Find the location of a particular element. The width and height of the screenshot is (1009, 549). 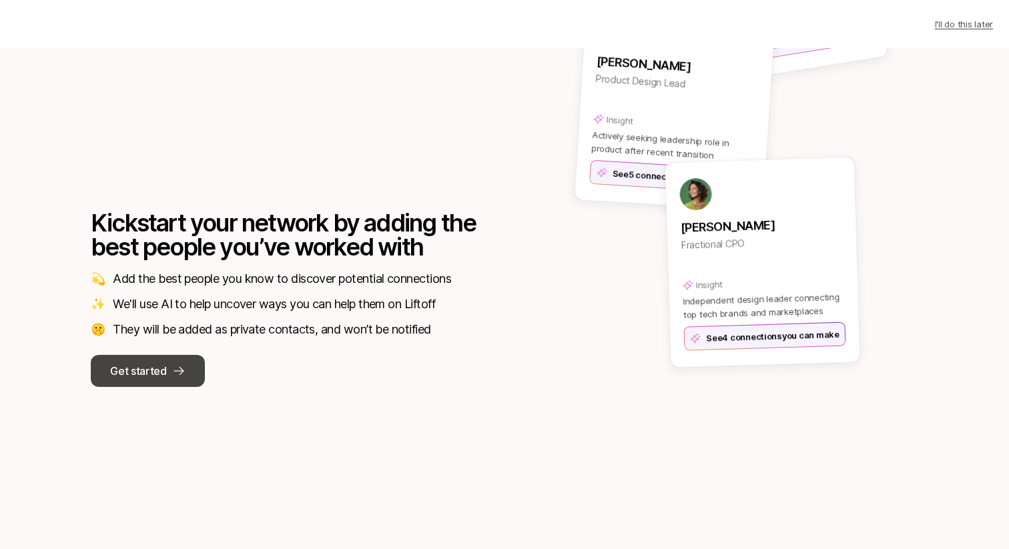

span: Actively seeking leadership role in product after recent transition is located at coordinates (661, 145).